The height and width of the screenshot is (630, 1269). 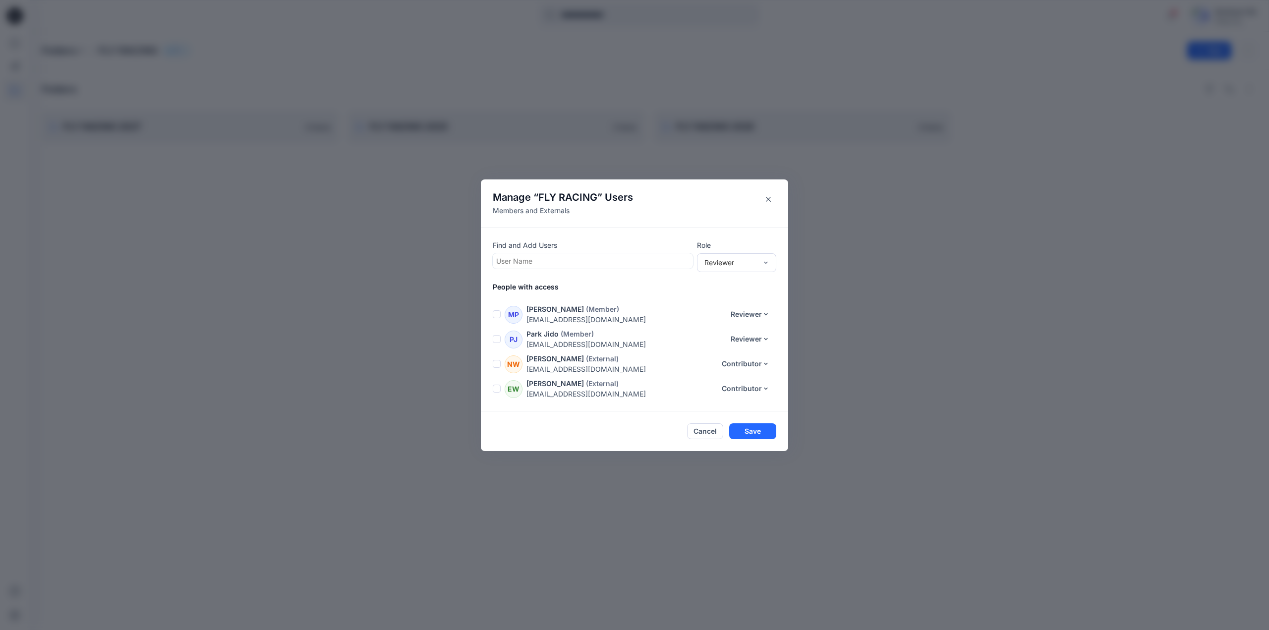 What do you see at coordinates (563, 197) in the screenshot?
I see `h4: Manage “ ” Users` at bounding box center [563, 197].